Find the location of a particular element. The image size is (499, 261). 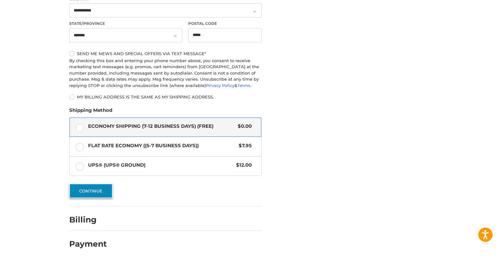

span: UPS® (UPS® Ground) is located at coordinates (161, 165).